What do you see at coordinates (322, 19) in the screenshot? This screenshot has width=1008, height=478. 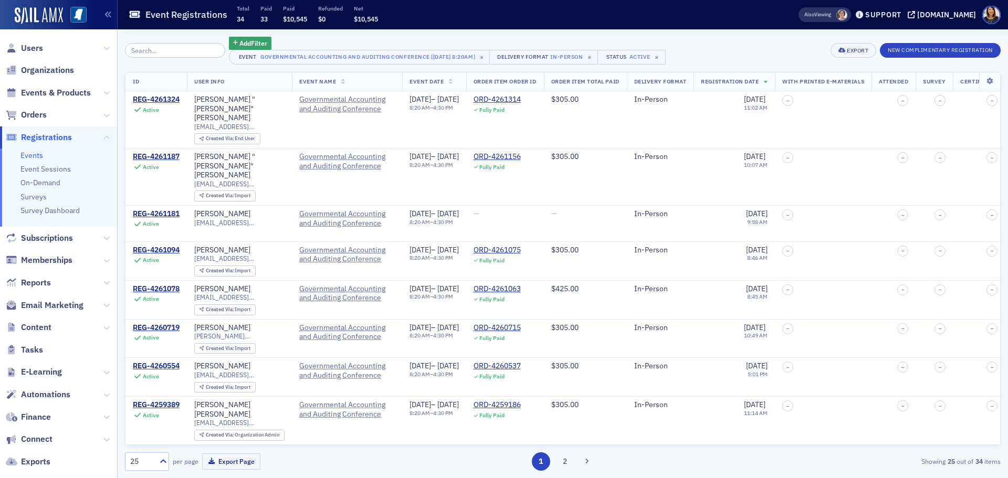 I see `span: $0` at bounding box center [322, 19].